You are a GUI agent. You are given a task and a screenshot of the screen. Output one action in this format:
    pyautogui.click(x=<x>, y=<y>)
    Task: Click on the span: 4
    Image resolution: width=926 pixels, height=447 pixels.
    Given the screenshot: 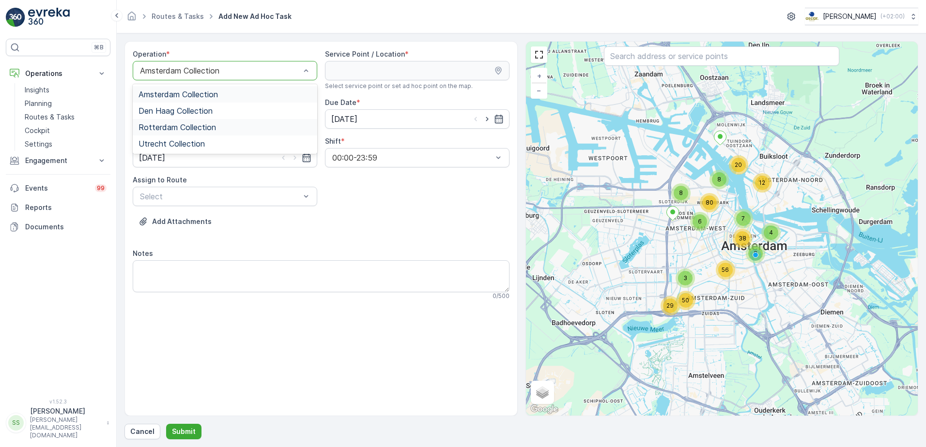 What is the action you would take?
    pyautogui.click(x=771, y=232)
    